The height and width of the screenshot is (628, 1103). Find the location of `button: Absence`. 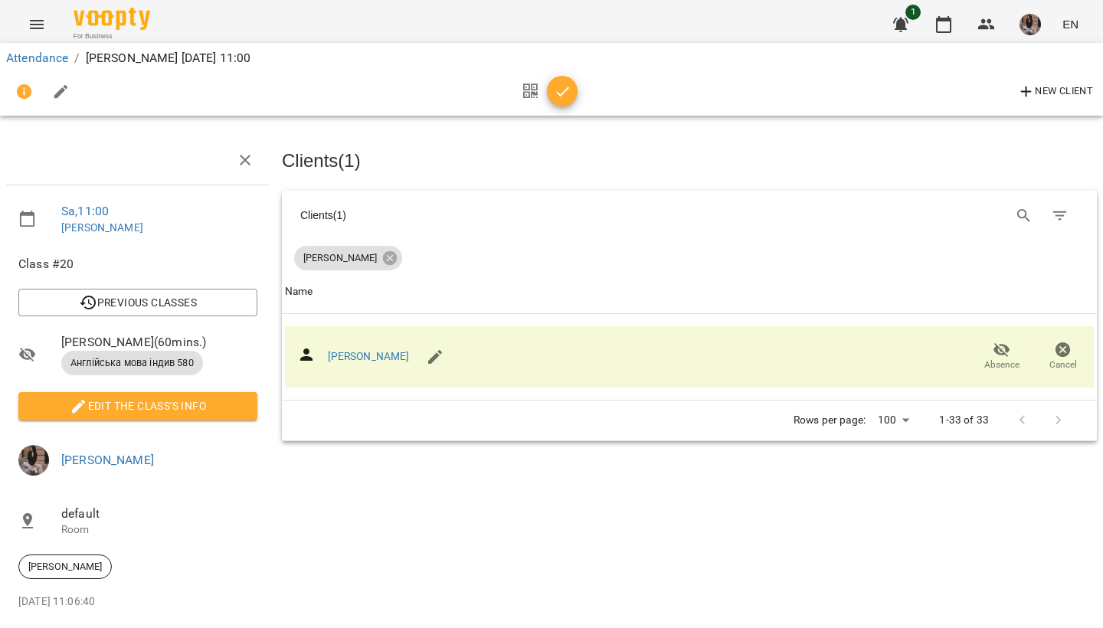

button: Absence is located at coordinates (1002, 357).